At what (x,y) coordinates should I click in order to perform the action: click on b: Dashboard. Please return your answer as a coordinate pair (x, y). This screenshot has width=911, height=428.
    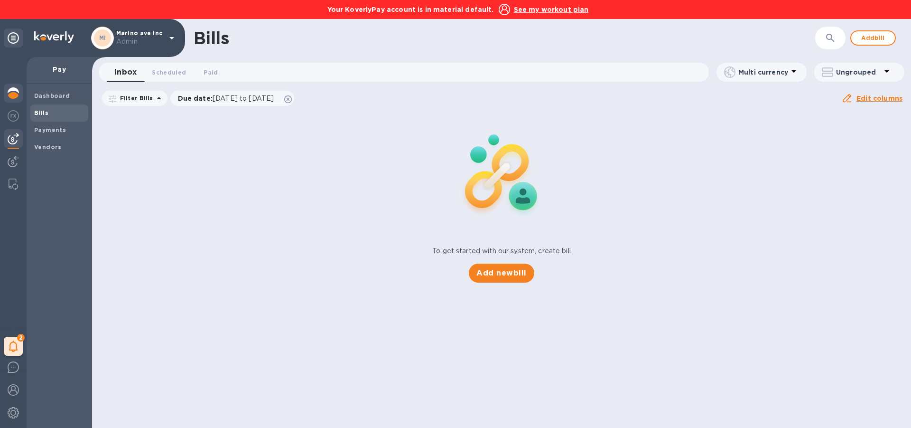
    Looking at the image, I should click on (52, 95).